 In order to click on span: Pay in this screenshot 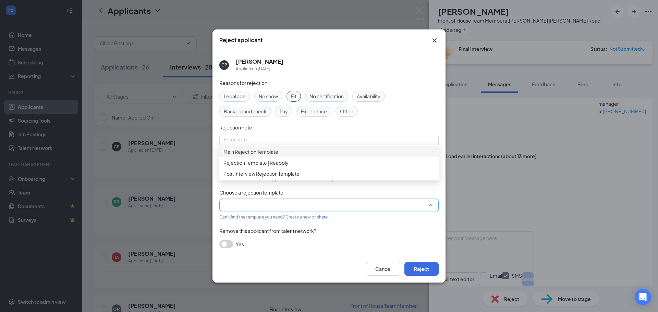, I will do `click(284, 111)`.